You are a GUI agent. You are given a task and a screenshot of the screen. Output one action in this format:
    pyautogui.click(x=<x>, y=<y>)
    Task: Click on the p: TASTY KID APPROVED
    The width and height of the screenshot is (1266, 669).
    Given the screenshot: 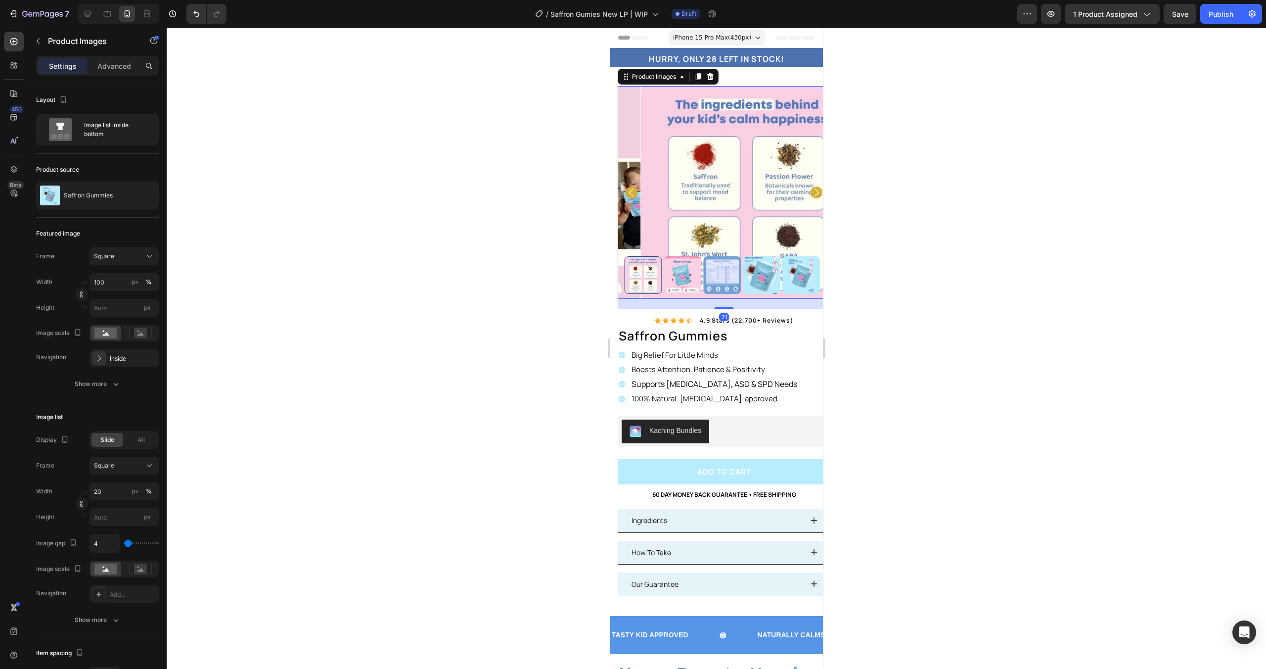 What is the action you would take?
    pyautogui.click(x=40, y=607)
    